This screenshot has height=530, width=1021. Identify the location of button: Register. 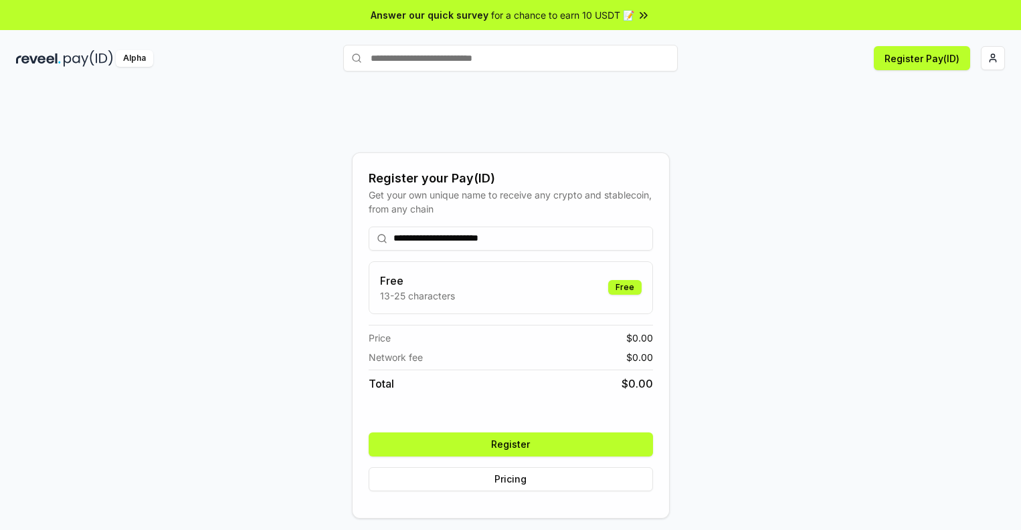
(510, 445).